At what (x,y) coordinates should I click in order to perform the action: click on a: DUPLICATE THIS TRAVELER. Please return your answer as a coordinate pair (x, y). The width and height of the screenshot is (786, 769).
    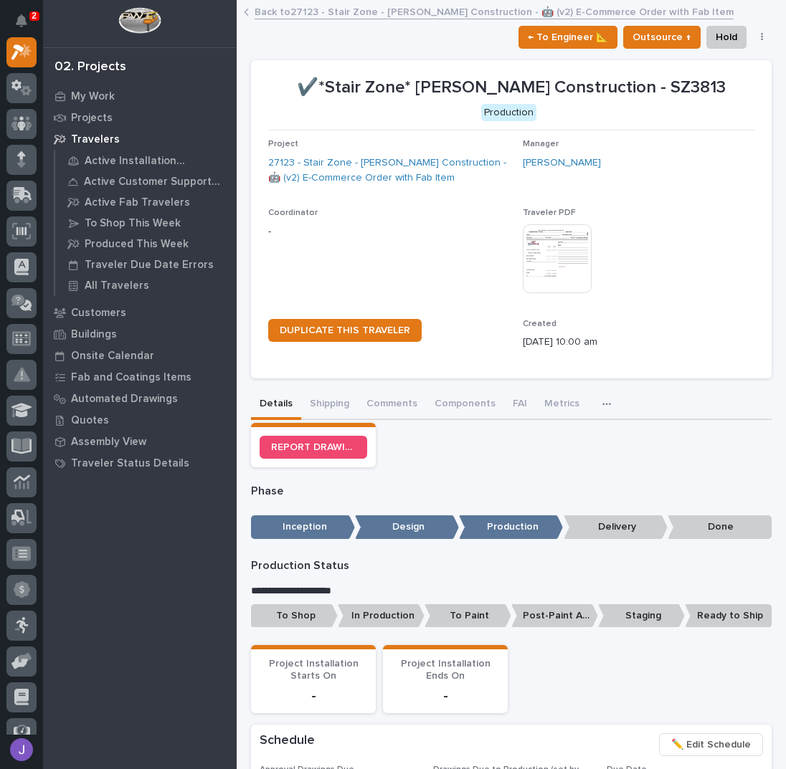
    Looking at the image, I should click on (345, 330).